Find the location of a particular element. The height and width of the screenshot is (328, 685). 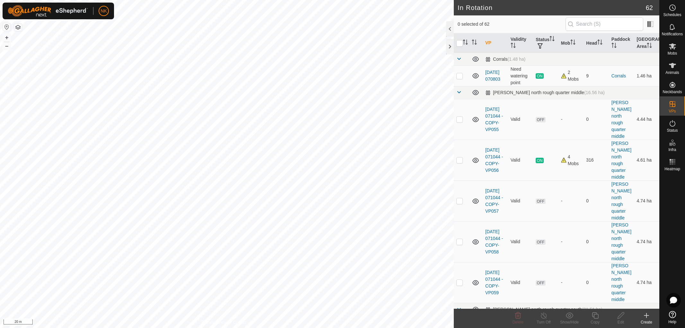

th: Head is located at coordinates (596, 43).